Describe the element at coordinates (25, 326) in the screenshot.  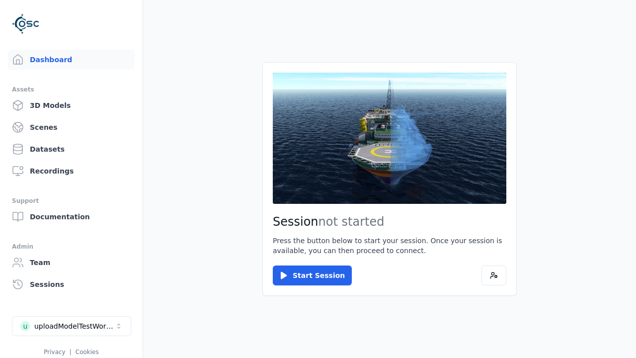
I see `div: u` at that location.